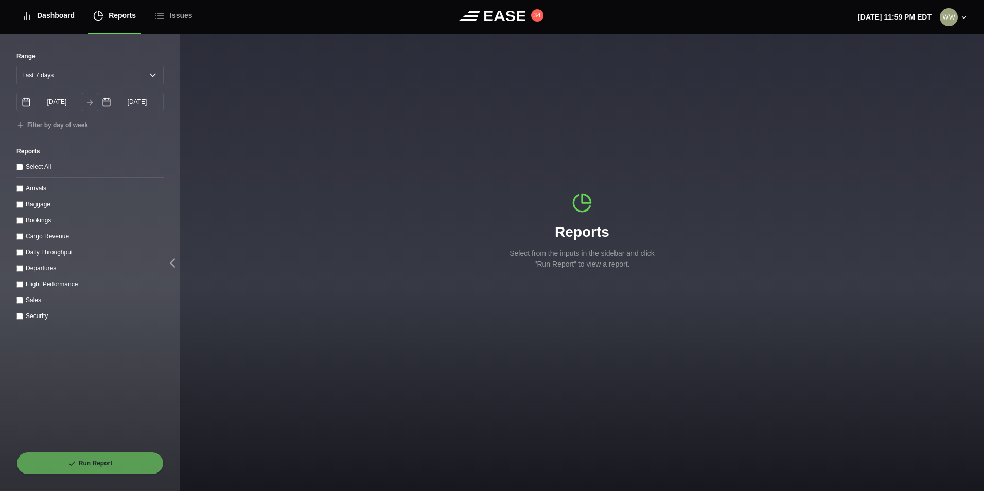 Image resolution: width=984 pixels, height=491 pixels. What do you see at coordinates (41, 268) in the screenshot?
I see `label: Departures` at bounding box center [41, 268].